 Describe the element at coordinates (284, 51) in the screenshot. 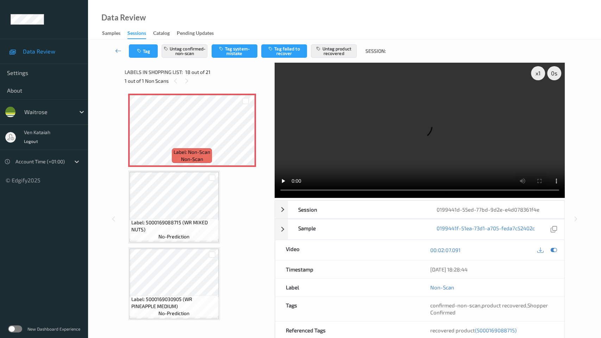

I see `button: Tag failed to recover` at that location.